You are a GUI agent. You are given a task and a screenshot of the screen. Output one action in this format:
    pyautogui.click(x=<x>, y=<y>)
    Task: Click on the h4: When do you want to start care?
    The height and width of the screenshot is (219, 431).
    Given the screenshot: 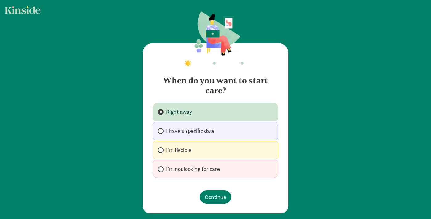 What is the action you would take?
    pyautogui.click(x=215, y=83)
    